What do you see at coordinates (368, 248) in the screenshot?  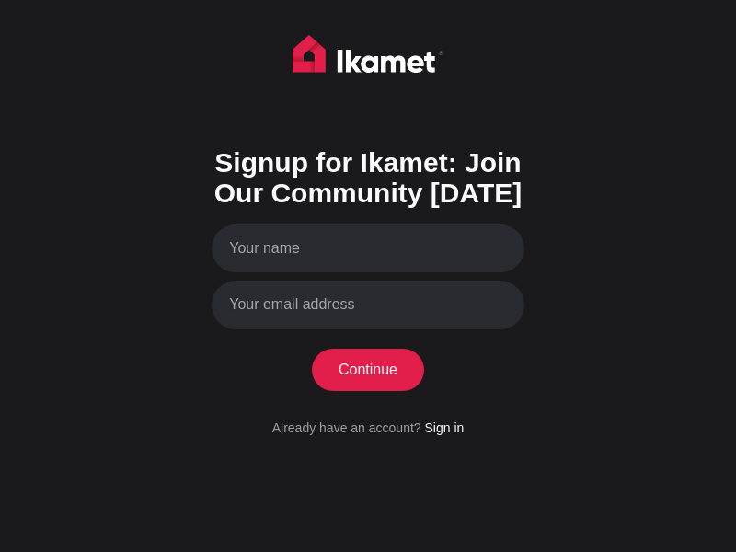 I see `input: Your name` at bounding box center [368, 248].